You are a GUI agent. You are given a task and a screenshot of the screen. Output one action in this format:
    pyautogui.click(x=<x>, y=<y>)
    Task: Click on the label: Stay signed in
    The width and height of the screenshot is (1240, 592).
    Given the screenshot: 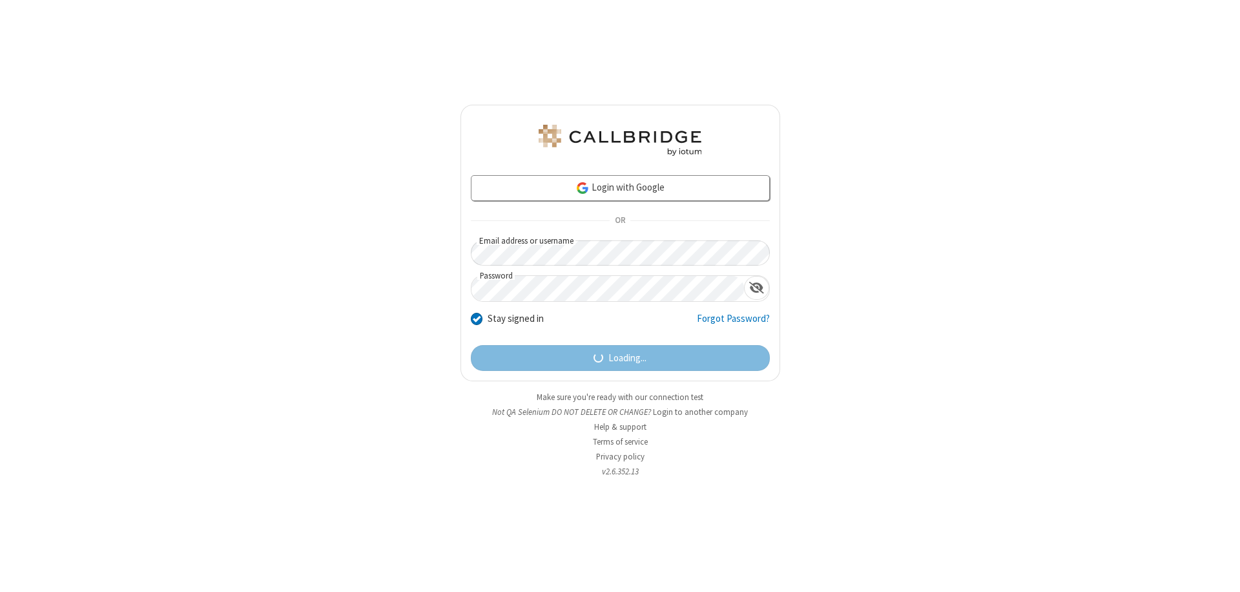 What is the action you would take?
    pyautogui.click(x=516, y=318)
    